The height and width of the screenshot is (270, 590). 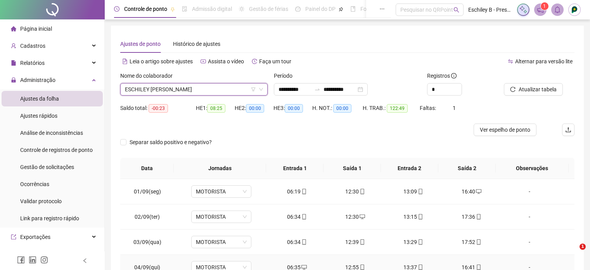 What do you see at coordinates (472, 191) in the screenshot?
I see `div: 16:40` at bounding box center [472, 191].